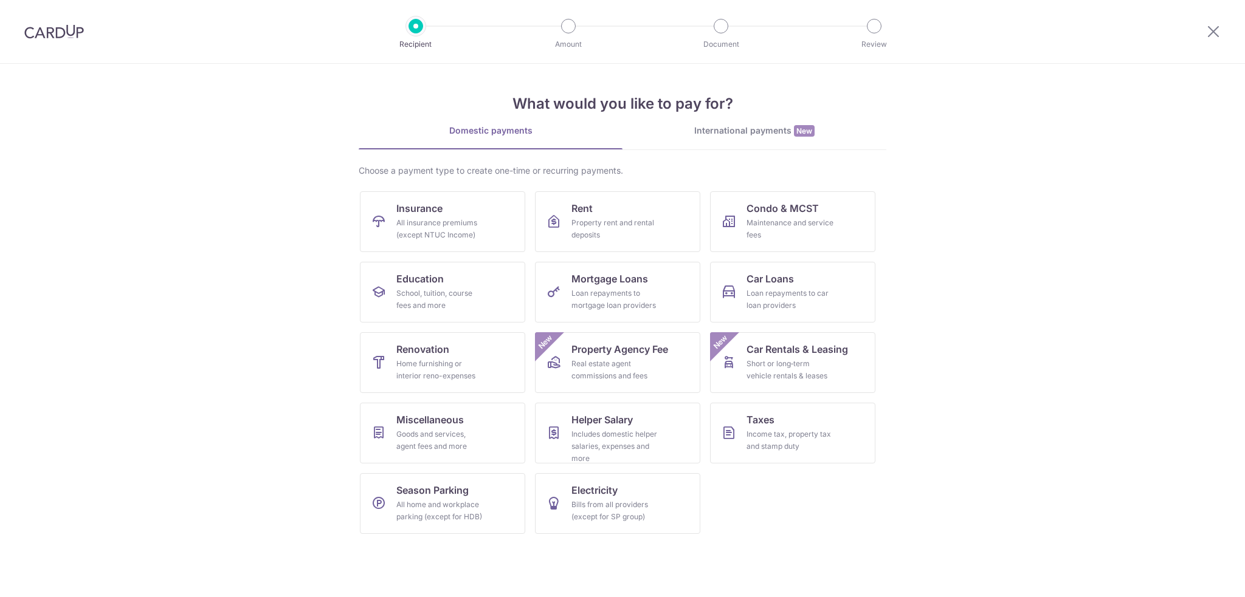 Image resolution: width=1245 pixels, height=597 pixels. I want to click on span: Property Agency Fee, so click(619, 349).